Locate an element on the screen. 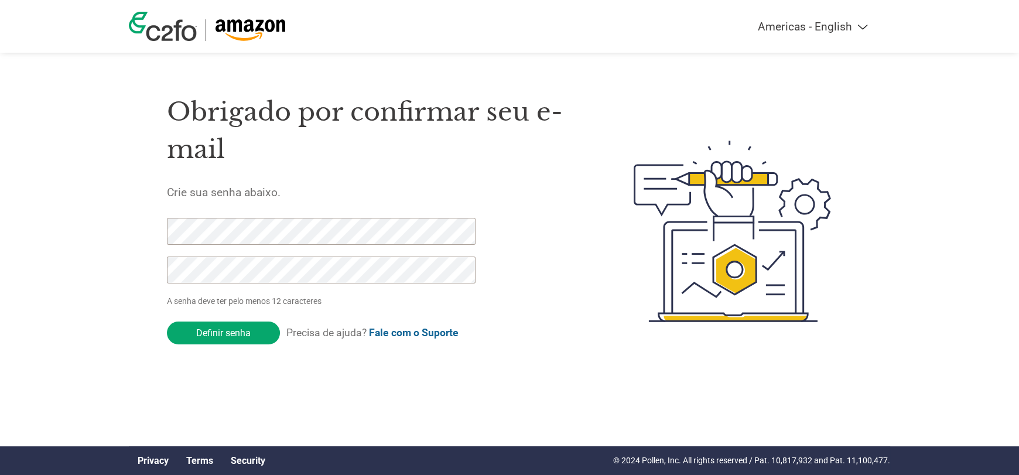 Image resolution: width=1019 pixels, height=475 pixels. p: A senha deve ter pelo menos 12 caracteres is located at coordinates (323, 301).